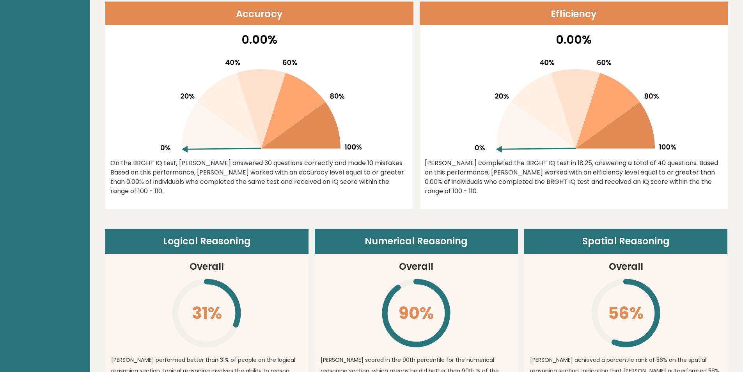 The height and width of the screenshot is (372, 743). What do you see at coordinates (626, 241) in the screenshot?
I see `header: Spatial Reasoning` at bounding box center [626, 241].